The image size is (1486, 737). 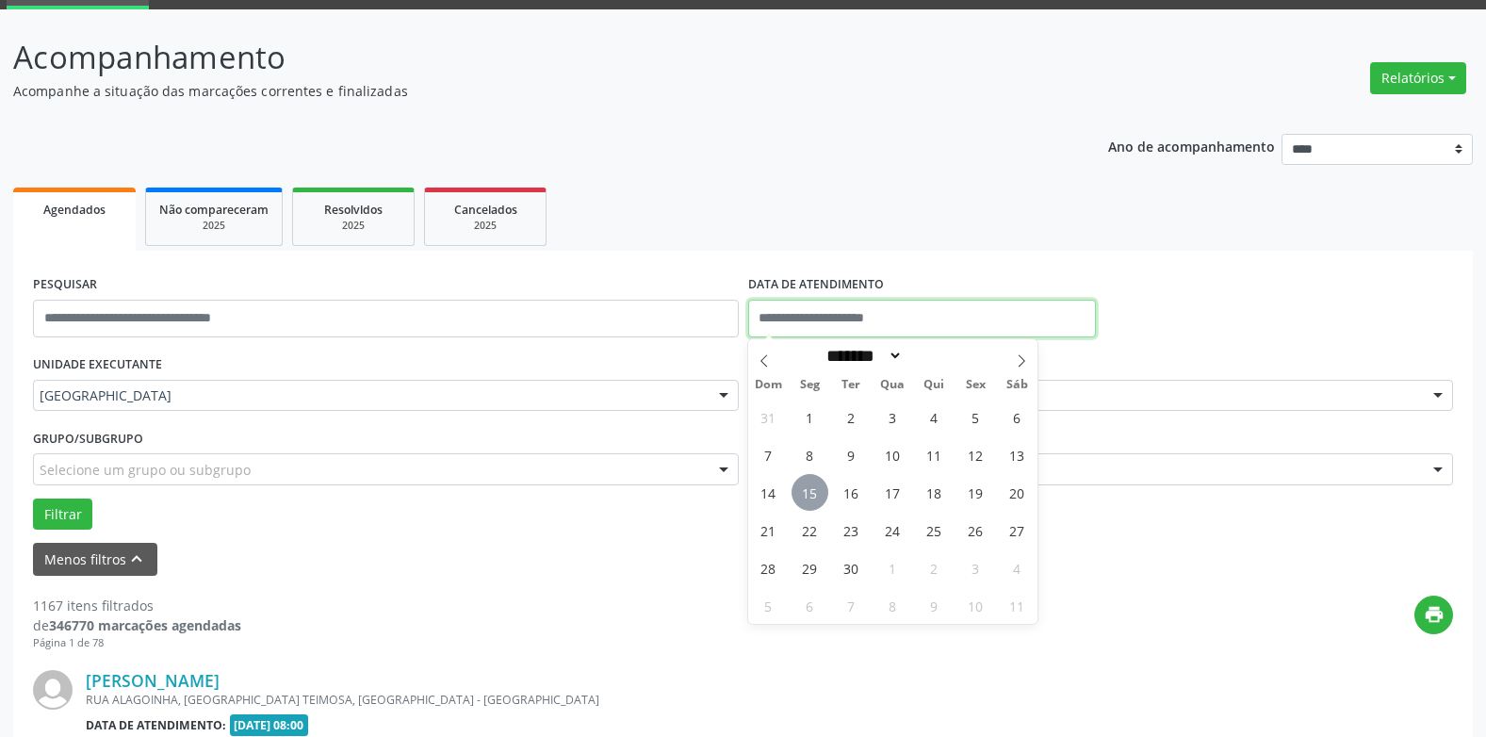 I want to click on span: Setembro 12, 2025, so click(x=975, y=454).